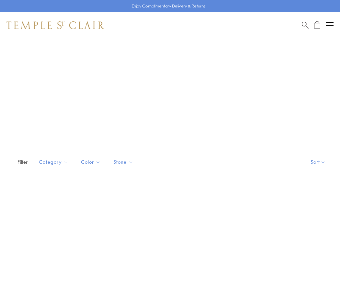 The width and height of the screenshot is (340, 283). Describe the element at coordinates (91, 162) in the screenshot. I see `span: Color` at that location.